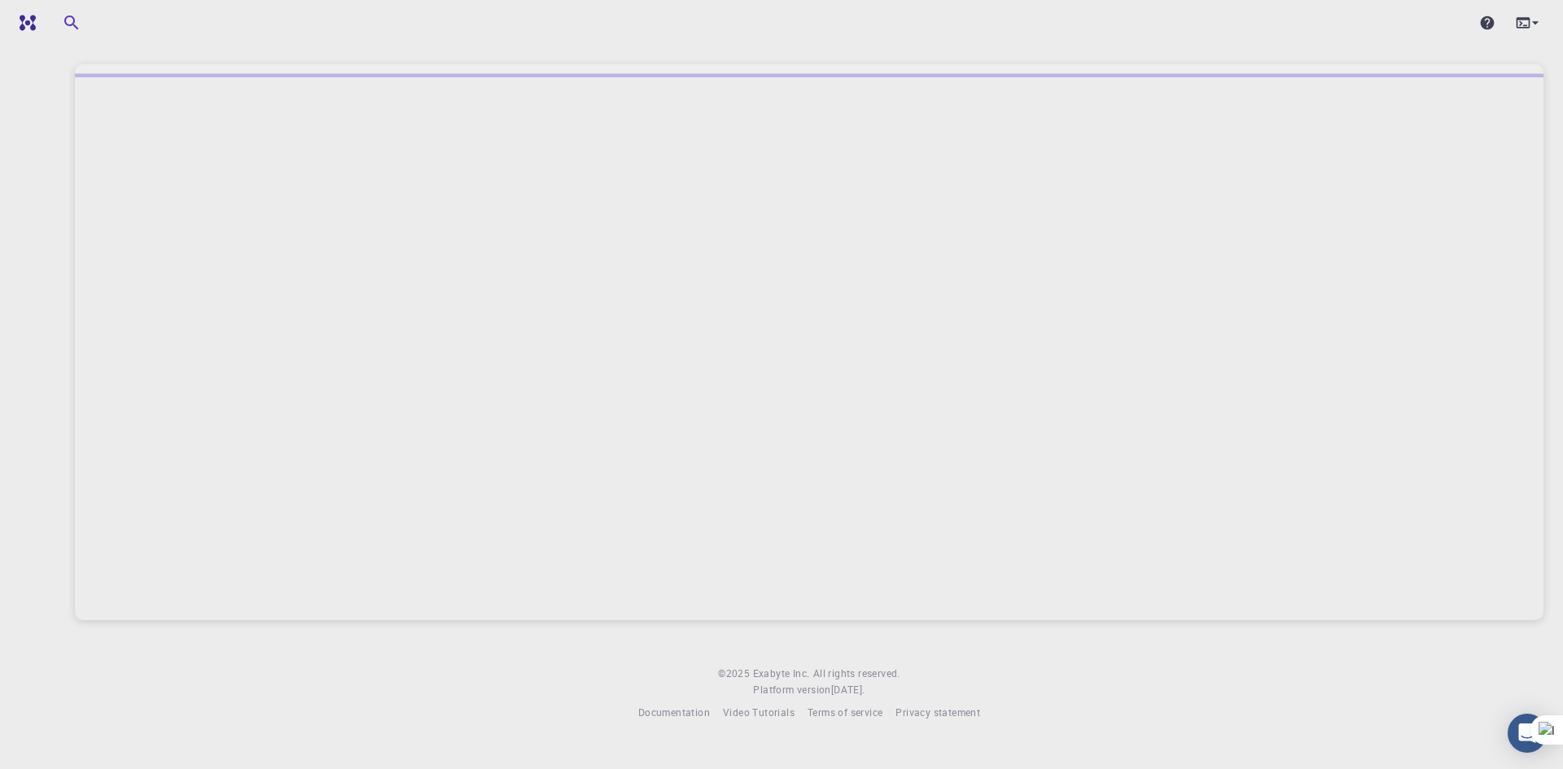 This screenshot has height=769, width=1563. Describe the element at coordinates (674, 713) in the screenshot. I see `a: Documentation` at that location.